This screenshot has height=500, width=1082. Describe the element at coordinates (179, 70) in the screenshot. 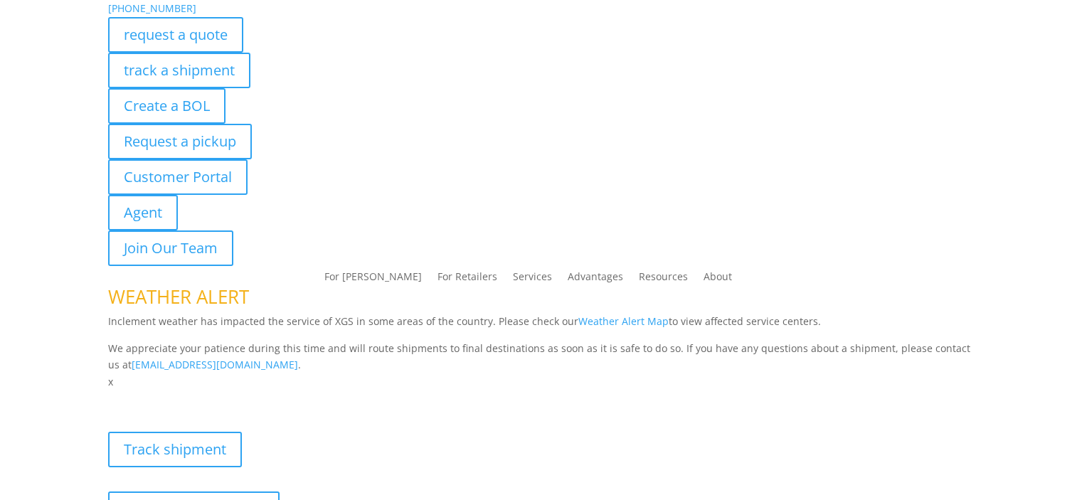

I see `a: track a shipment` at that location.